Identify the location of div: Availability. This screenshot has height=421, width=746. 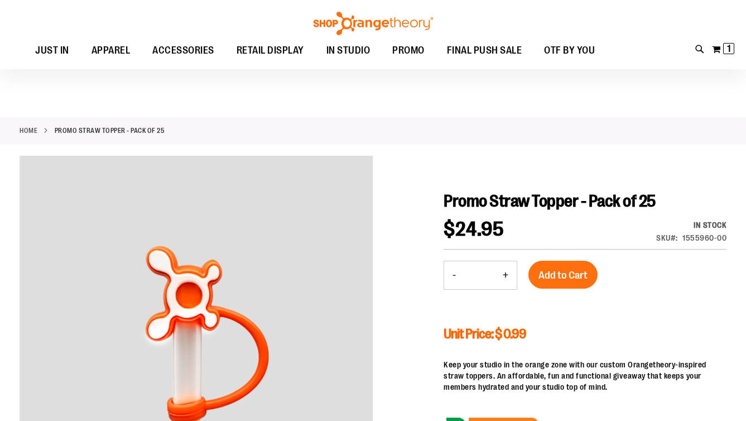
(691, 225).